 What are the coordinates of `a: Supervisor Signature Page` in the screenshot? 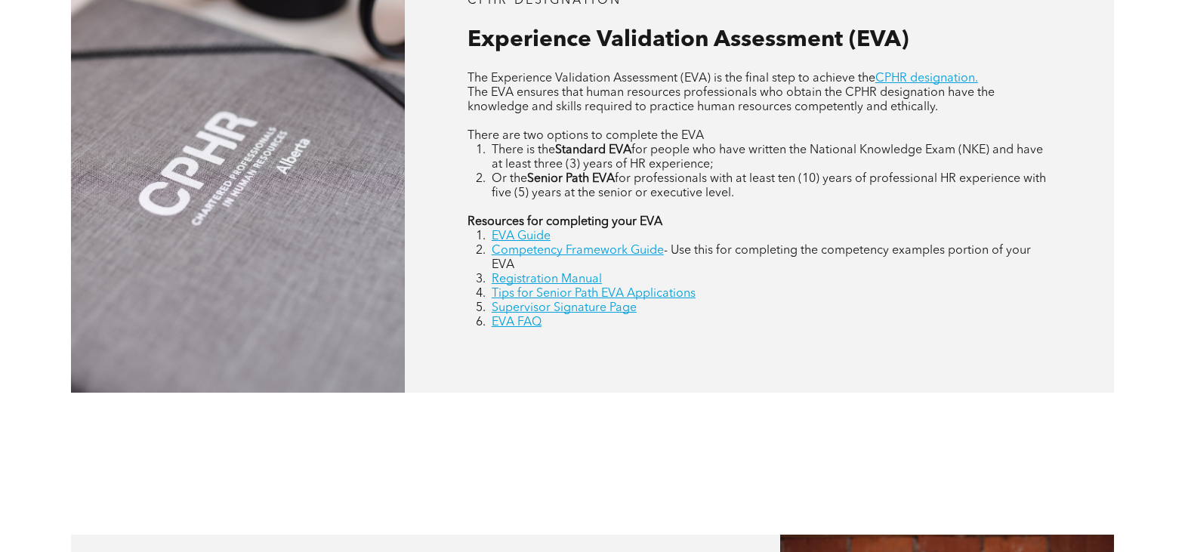 It's located at (564, 308).